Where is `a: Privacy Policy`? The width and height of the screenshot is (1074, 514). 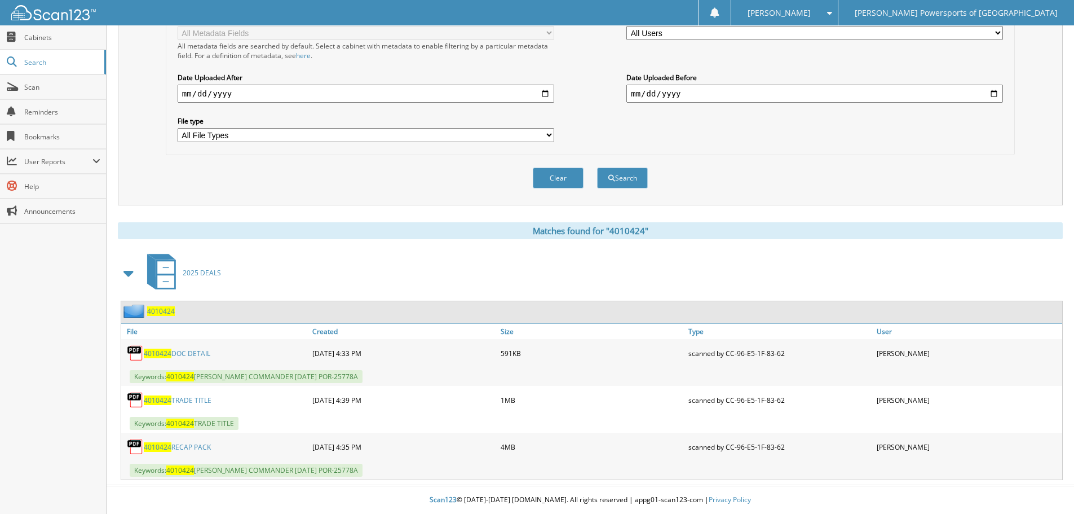 a: Privacy Policy is located at coordinates (730, 499).